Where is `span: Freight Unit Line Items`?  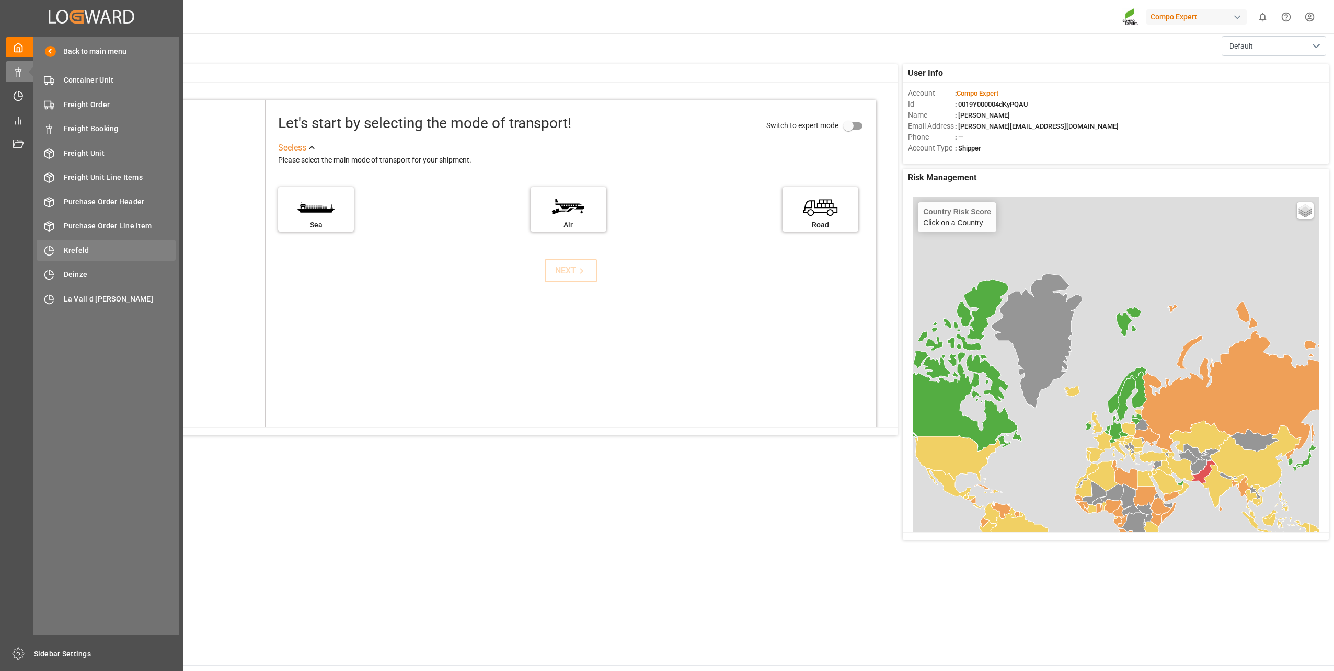 span: Freight Unit Line Items is located at coordinates (120, 177).